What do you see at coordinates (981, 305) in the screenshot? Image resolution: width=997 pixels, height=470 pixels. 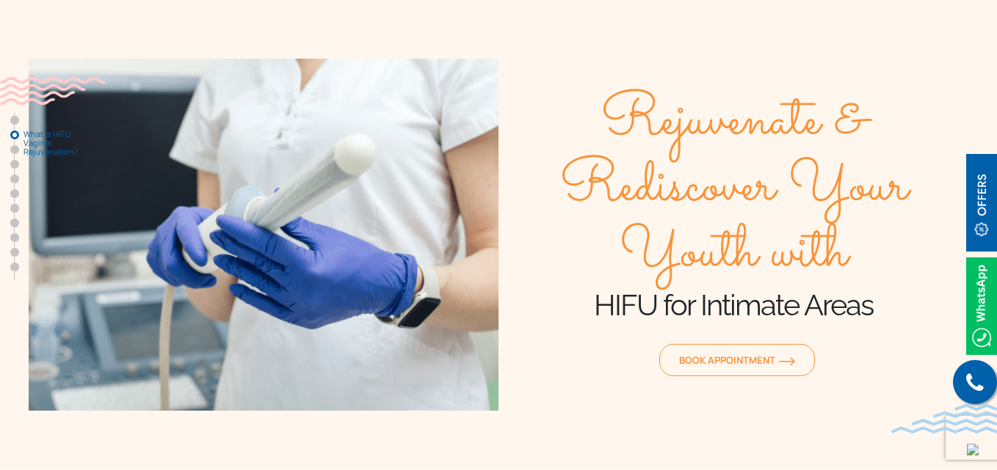 I see `a: Whatsappicon` at bounding box center [981, 305].